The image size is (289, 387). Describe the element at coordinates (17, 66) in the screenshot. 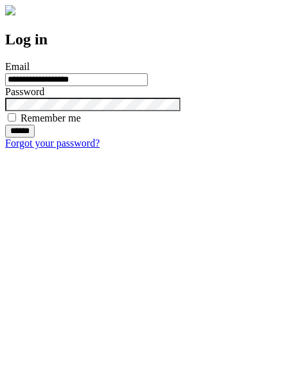

I see `label: Email` at that location.